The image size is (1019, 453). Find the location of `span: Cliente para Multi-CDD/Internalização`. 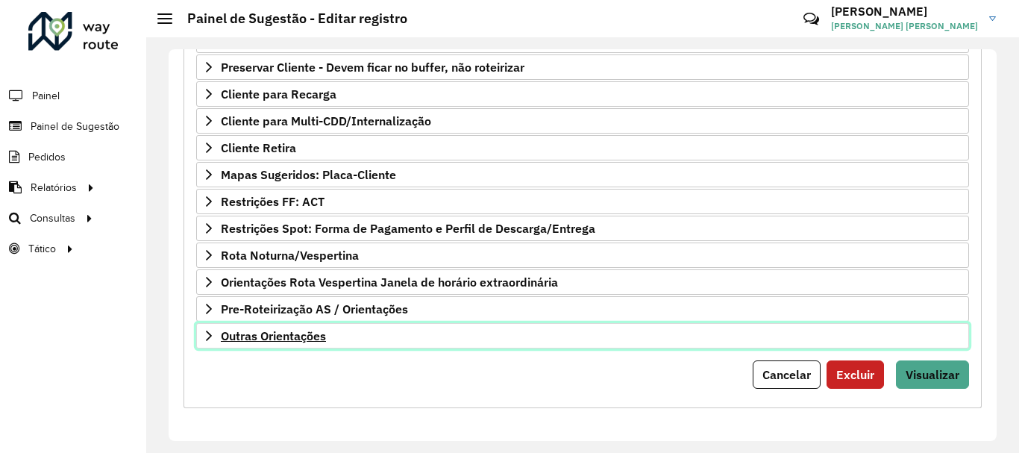

span: Cliente para Multi-CDD/Internalização is located at coordinates (326, 121).